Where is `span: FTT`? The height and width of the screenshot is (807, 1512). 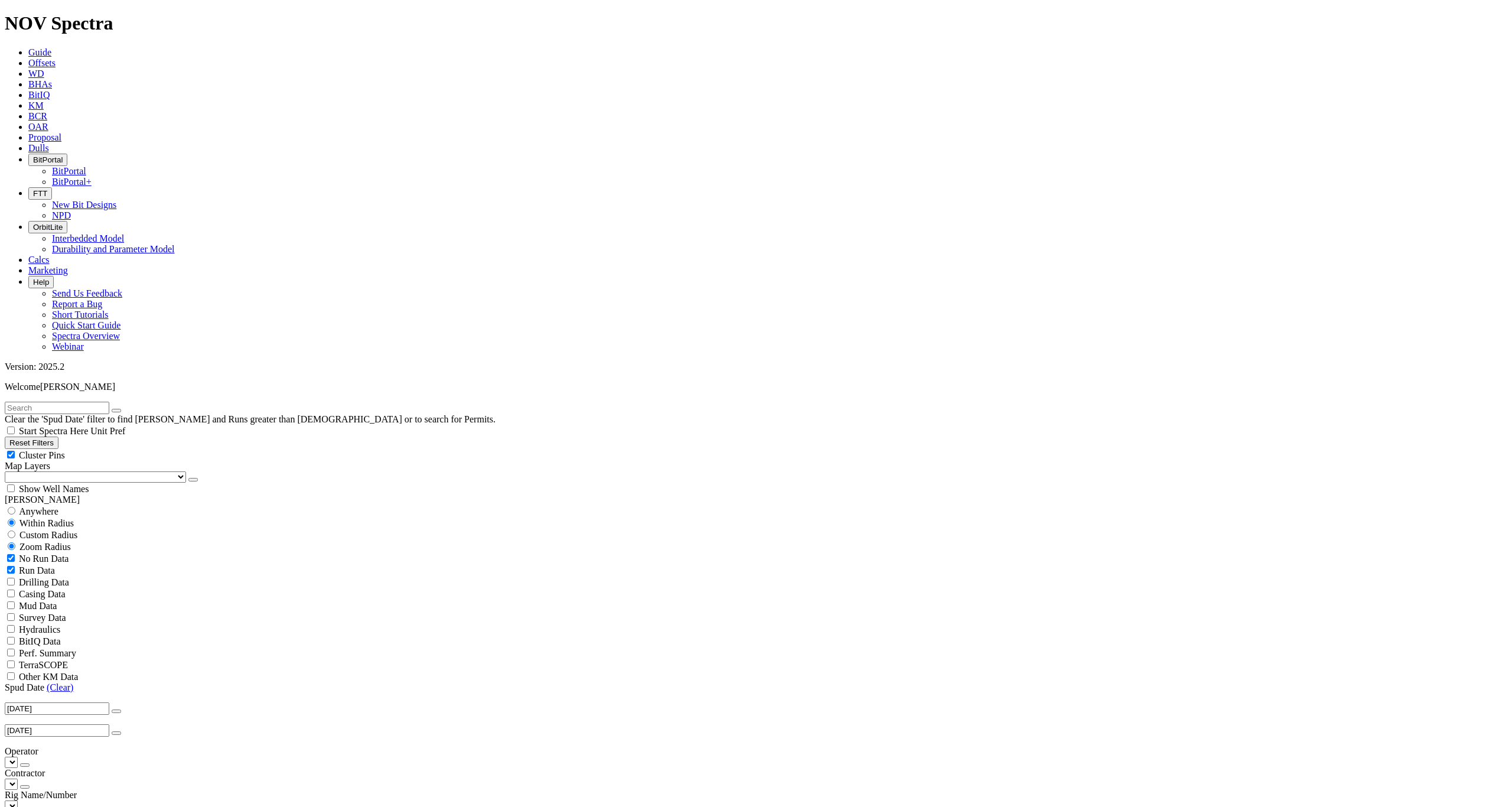
span: FTT is located at coordinates (40, 193).